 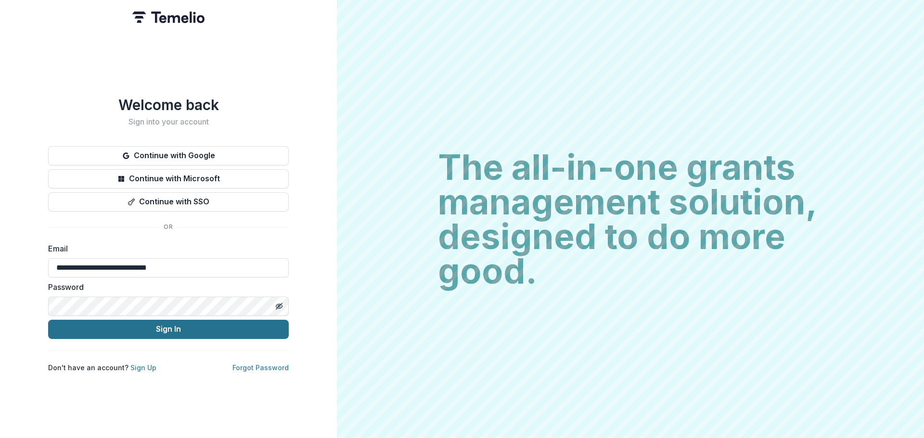 What do you see at coordinates (279, 307) in the screenshot?
I see `button: Toggle password visibility` at bounding box center [279, 307].